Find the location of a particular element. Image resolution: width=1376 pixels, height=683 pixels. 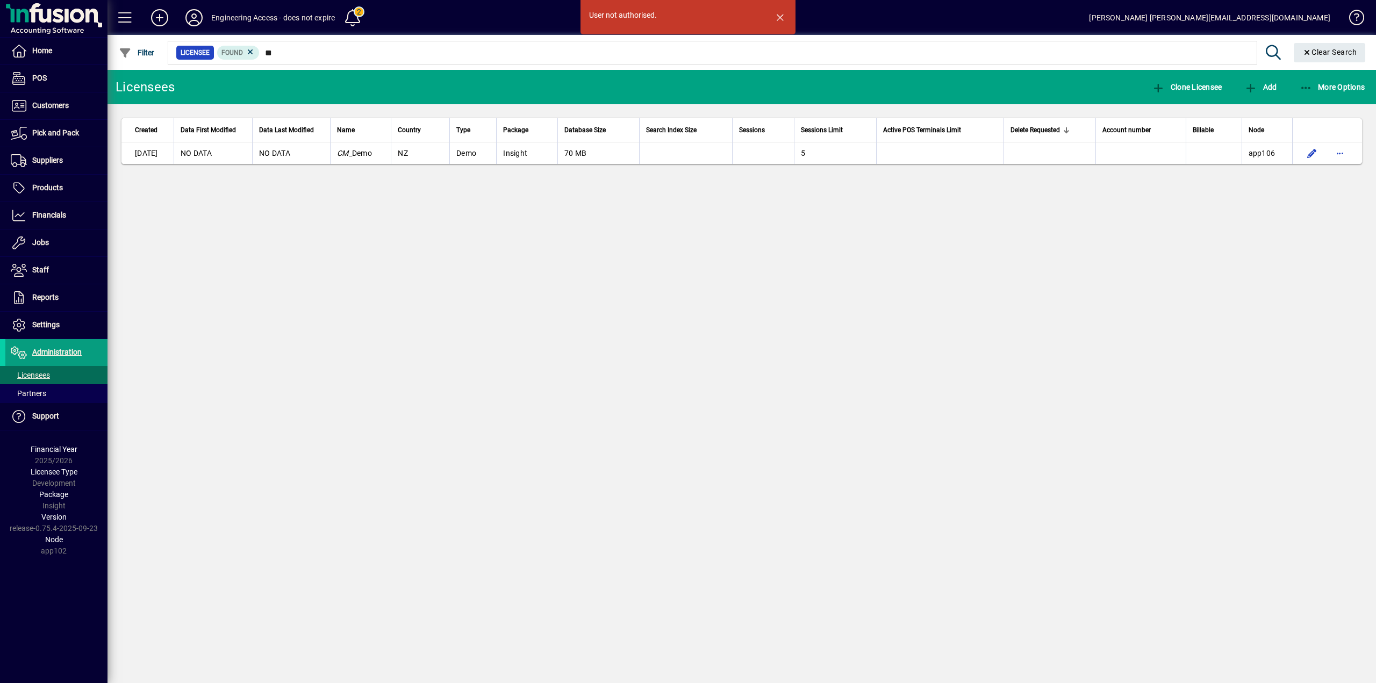

div: Node is located at coordinates (1267, 130).